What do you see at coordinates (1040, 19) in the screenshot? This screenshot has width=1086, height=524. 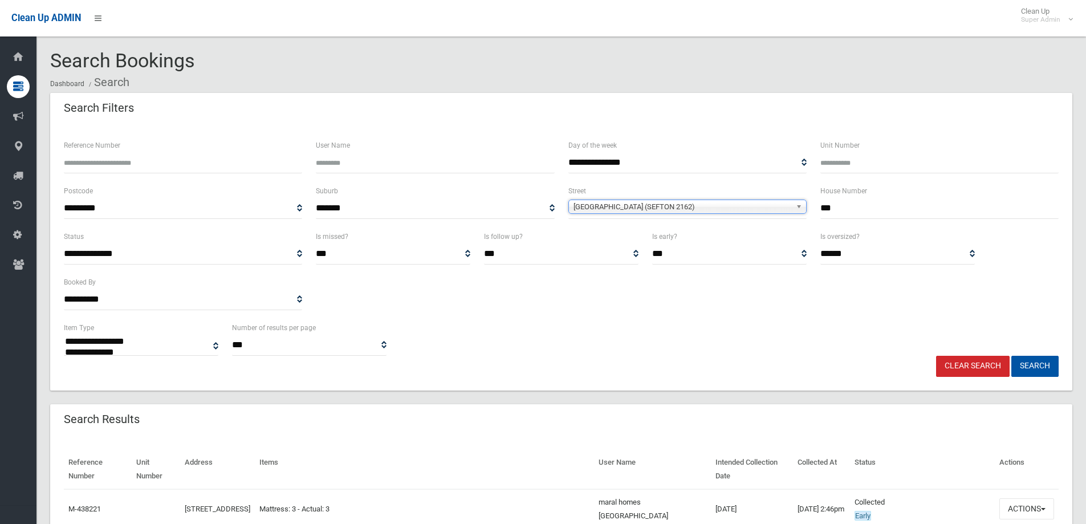 I see `small: Super Admin` at bounding box center [1040, 19].